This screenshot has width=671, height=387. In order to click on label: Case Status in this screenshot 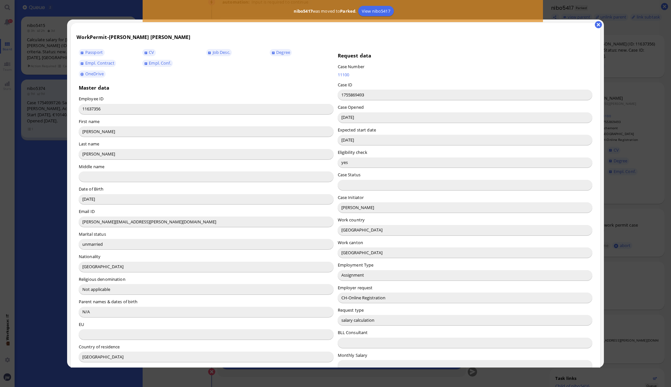, I will do `click(349, 174)`.